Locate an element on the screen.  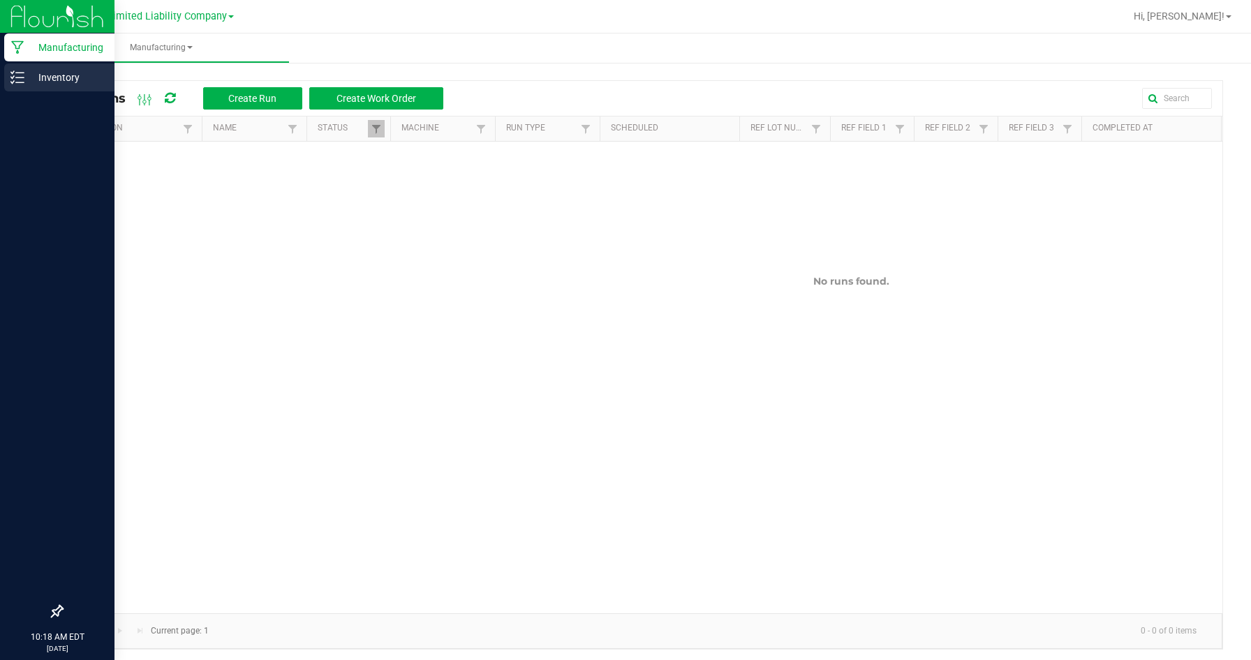
a: Ref Field 1Sortable is located at coordinates (865, 128).